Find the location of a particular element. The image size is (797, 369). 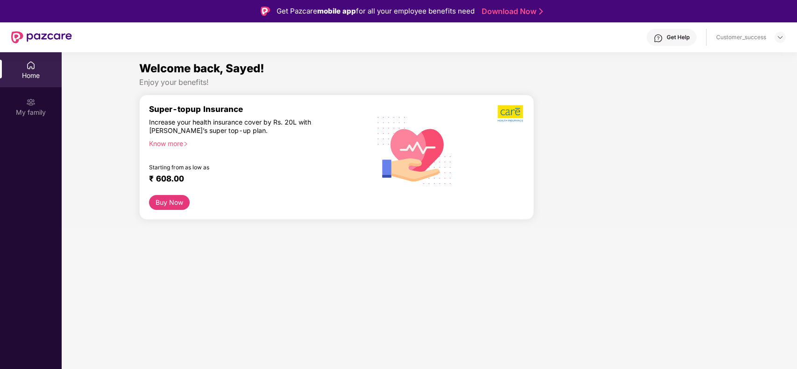

div: Starting from as low as is located at coordinates (239, 167).